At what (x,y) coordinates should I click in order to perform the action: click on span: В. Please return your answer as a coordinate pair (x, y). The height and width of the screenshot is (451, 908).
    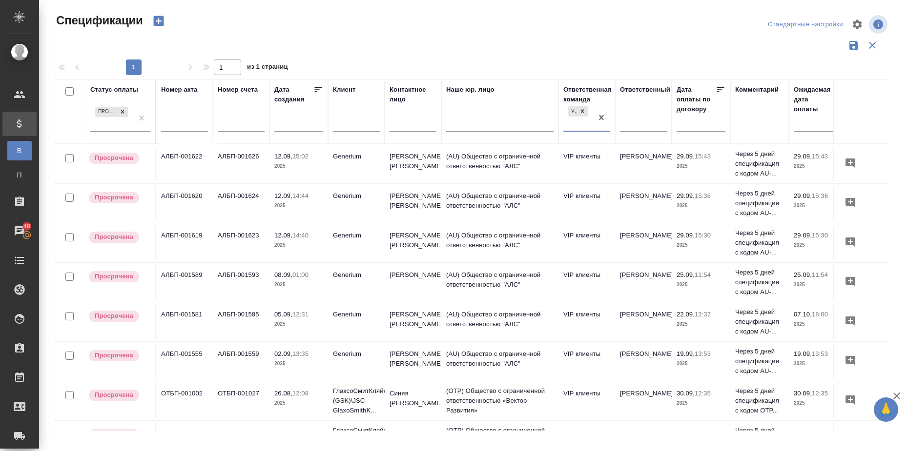
    Looking at the image, I should click on (20, 151).